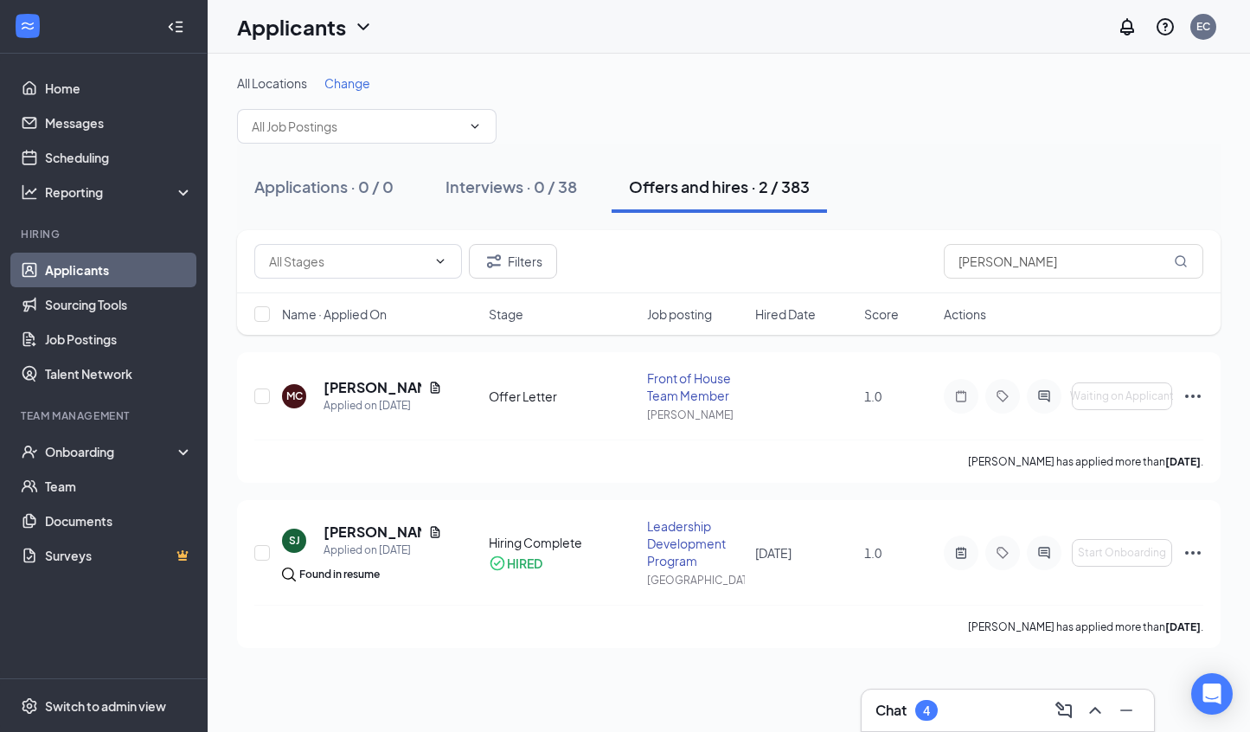 The height and width of the screenshot is (732, 1250). Describe the element at coordinates (106, 706) in the screenshot. I see `div: Switch to admin view` at that location.